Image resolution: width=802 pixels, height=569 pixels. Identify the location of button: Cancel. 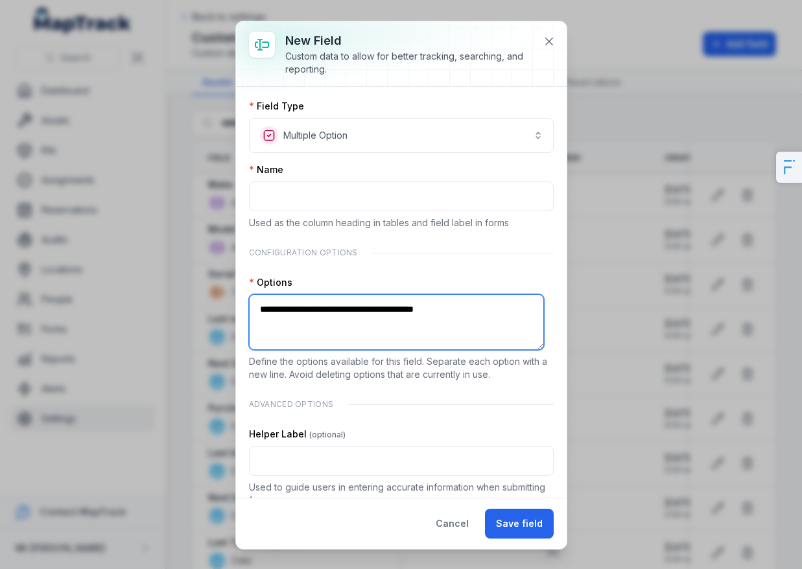
(452, 524).